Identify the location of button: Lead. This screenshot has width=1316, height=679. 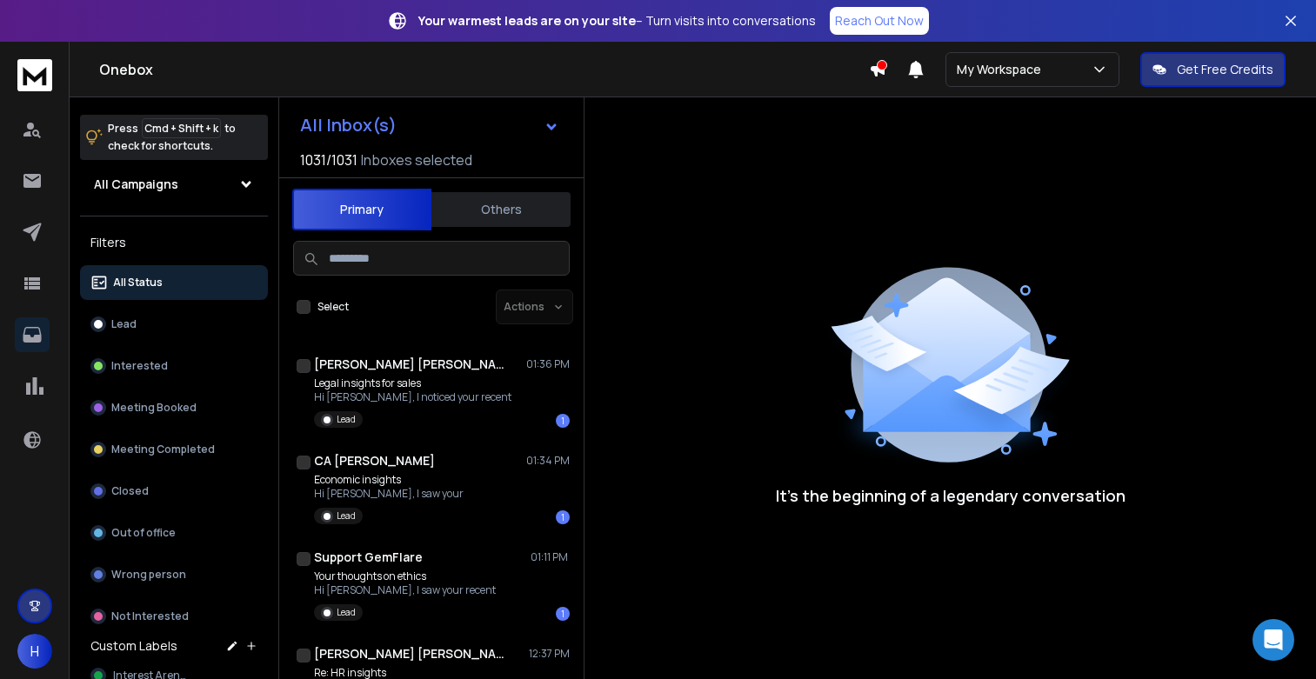
(174, 324).